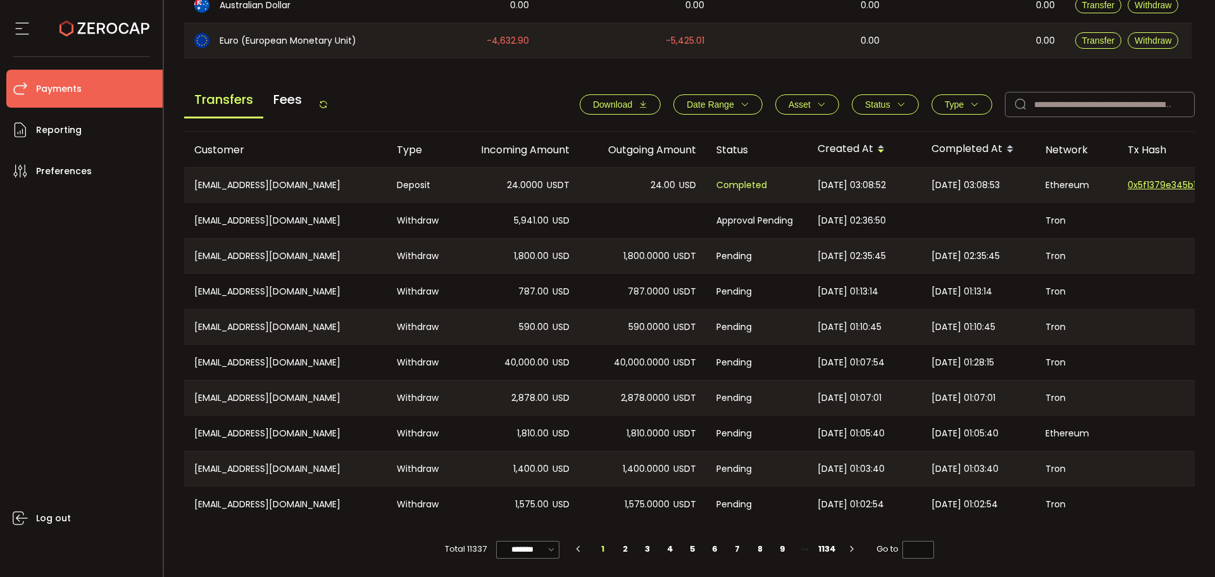  What do you see at coordinates (531, 468) in the screenshot?
I see `span: 1,400.00` at bounding box center [531, 468].